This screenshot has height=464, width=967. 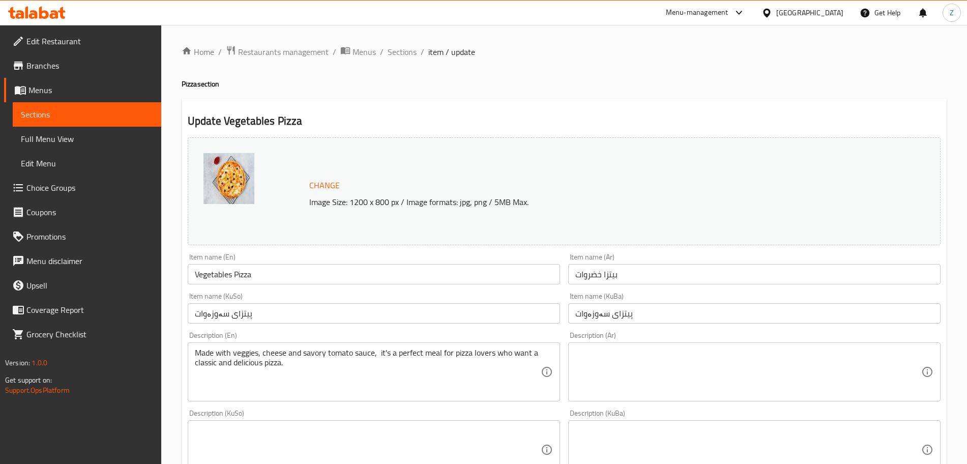 What do you see at coordinates (28, 380) in the screenshot?
I see `span: Get support on:` at bounding box center [28, 380].